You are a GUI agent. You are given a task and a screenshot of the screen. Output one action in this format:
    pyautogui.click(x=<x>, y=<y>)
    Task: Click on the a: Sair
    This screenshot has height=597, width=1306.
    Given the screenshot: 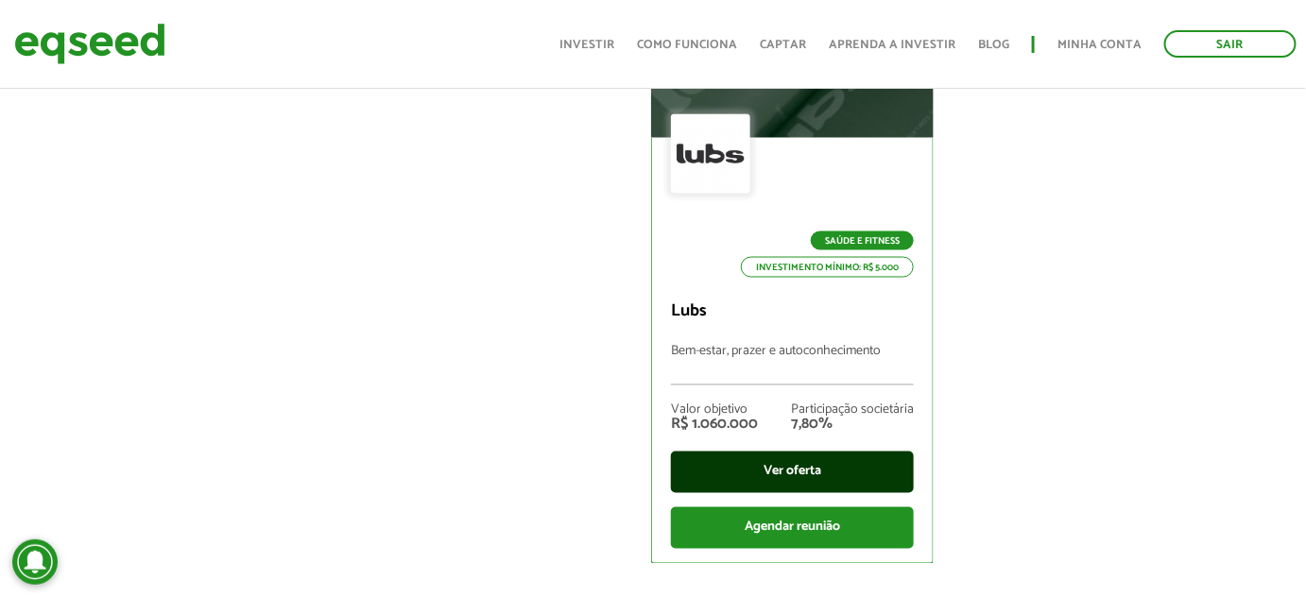 What is the action you would take?
    pyautogui.click(x=1230, y=43)
    